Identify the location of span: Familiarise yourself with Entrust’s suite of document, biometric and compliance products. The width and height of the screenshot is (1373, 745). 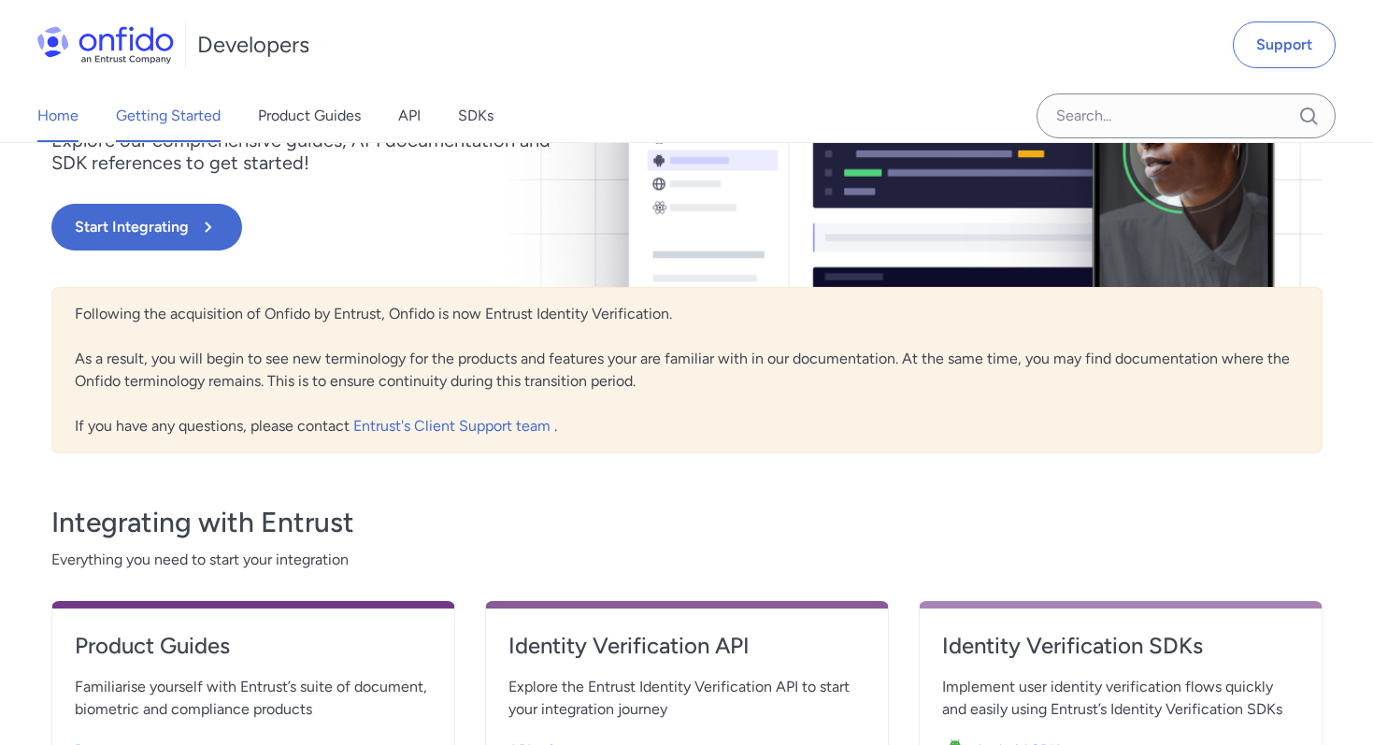
(253, 698).